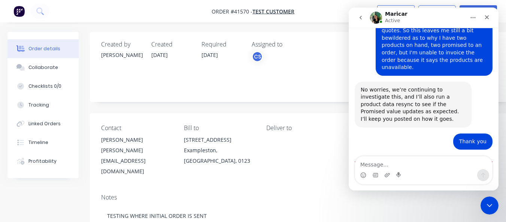  What do you see at coordinates (27, 10) in the screenshot?
I see `img: Profile image for Maricar` at bounding box center [27, 10].